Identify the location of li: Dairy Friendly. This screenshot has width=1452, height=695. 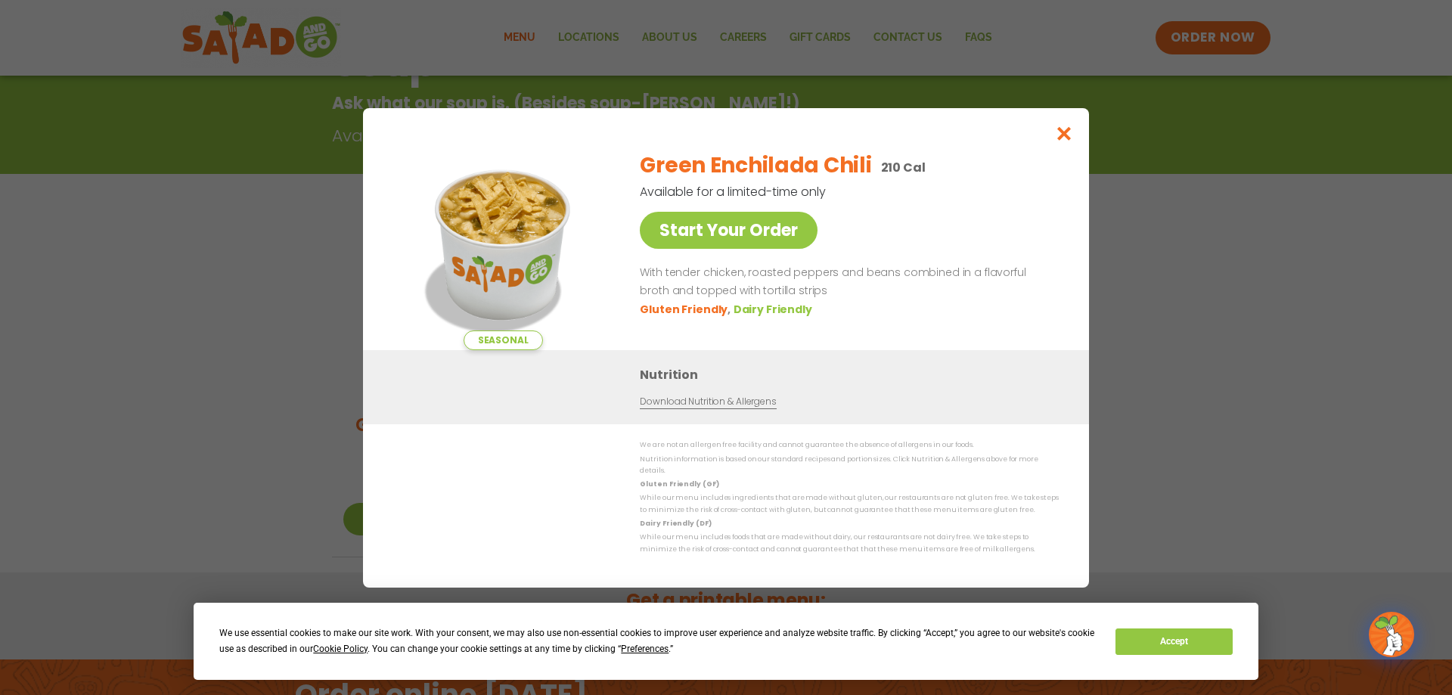
(775, 309).